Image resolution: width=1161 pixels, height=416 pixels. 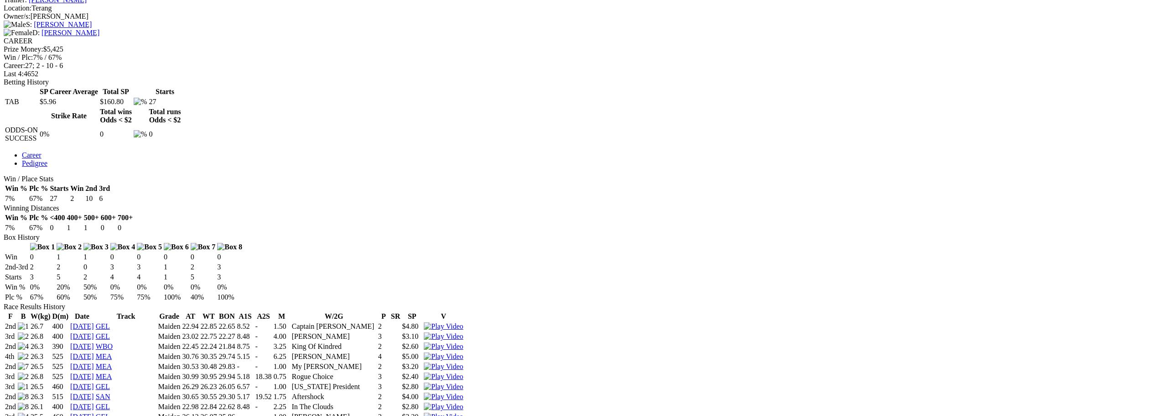 What do you see at coordinates (74, 218) in the screenshot?
I see `th: 400+` at bounding box center [74, 218].